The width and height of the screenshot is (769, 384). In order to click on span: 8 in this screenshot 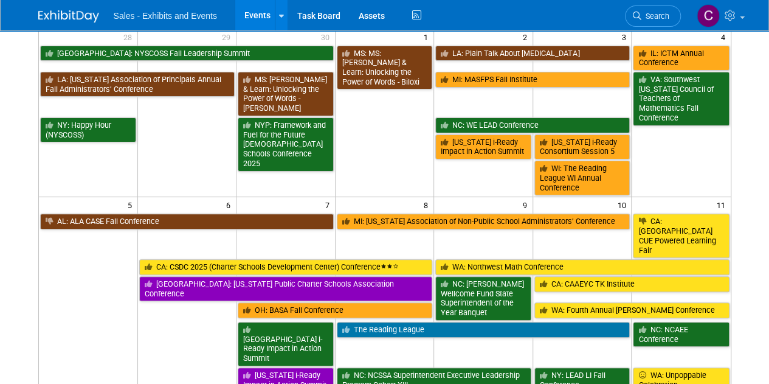, I will do `click(428, 204)`.